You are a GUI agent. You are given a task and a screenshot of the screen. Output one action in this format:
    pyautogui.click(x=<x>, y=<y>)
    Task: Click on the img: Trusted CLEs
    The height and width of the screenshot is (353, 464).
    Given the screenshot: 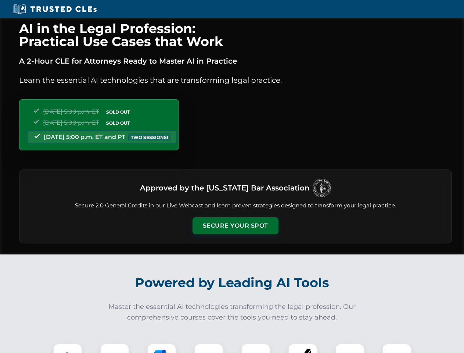 What is the action you would take?
    pyautogui.click(x=55, y=9)
    